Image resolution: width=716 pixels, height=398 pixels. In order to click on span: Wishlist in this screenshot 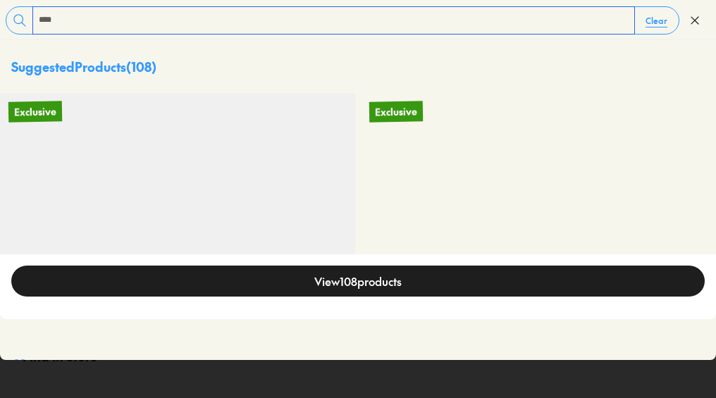, I will do `click(54, 367)`.